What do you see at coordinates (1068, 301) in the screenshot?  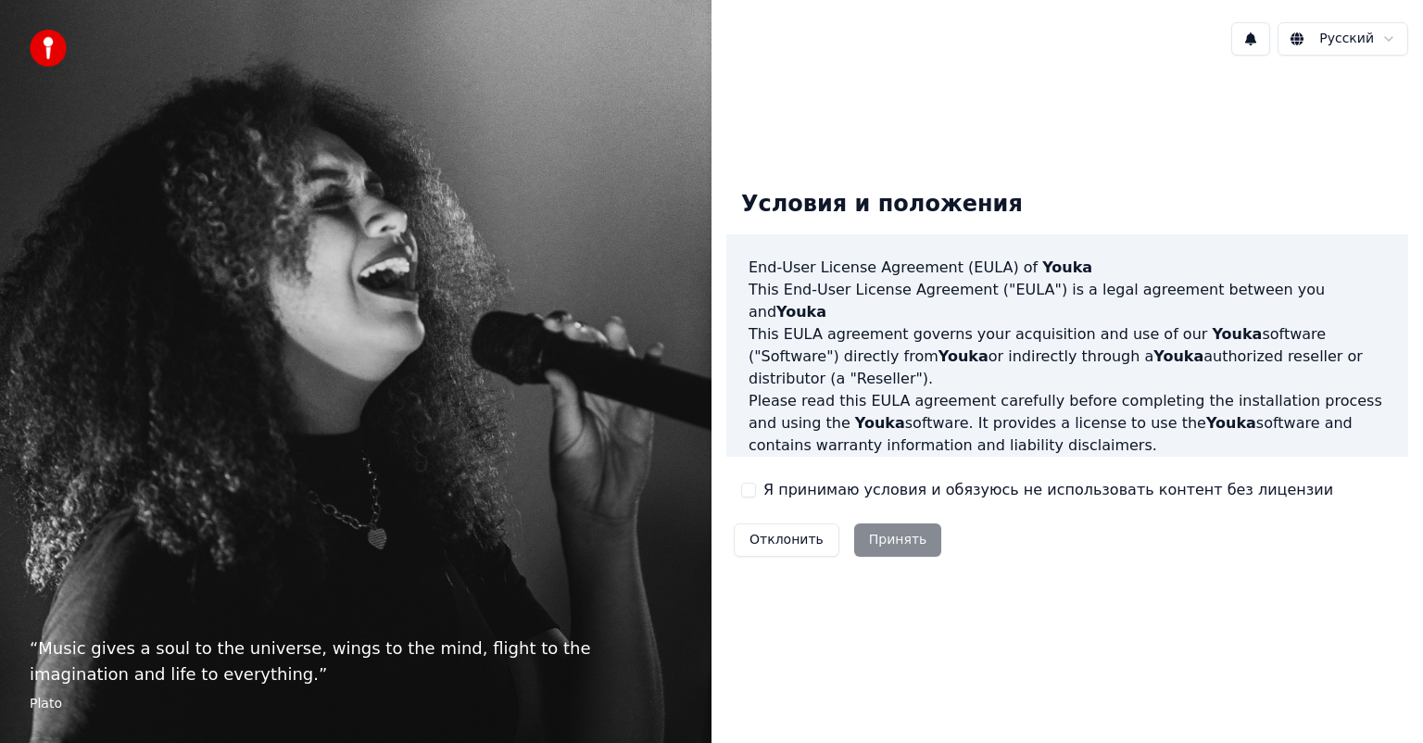 I see `p: This End-User License Agreement ("EULA") is a legal agreement between you and` at bounding box center [1068, 301].